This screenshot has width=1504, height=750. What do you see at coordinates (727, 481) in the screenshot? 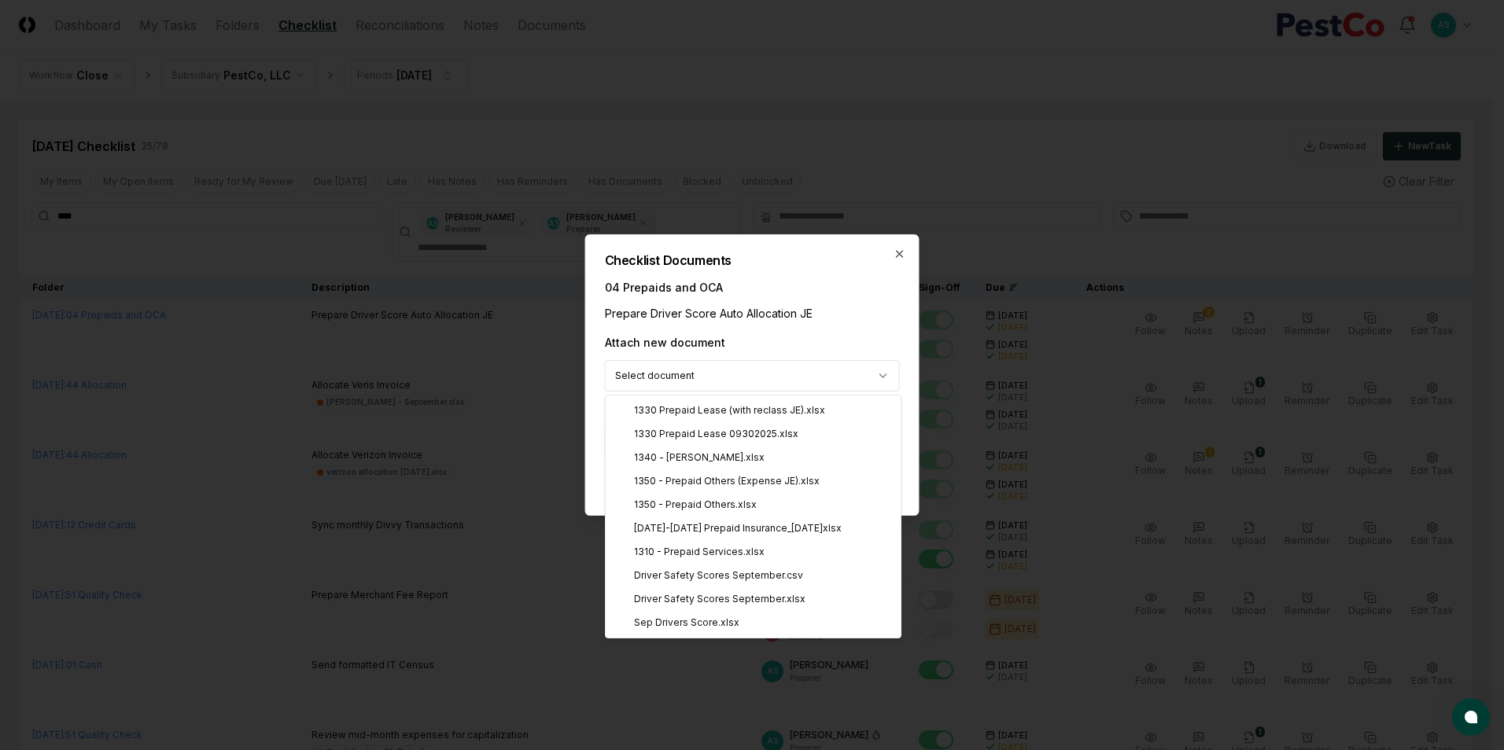
I see `span: 1350 - Prepaid Others (Expense JE).xlsx` at bounding box center [727, 481].